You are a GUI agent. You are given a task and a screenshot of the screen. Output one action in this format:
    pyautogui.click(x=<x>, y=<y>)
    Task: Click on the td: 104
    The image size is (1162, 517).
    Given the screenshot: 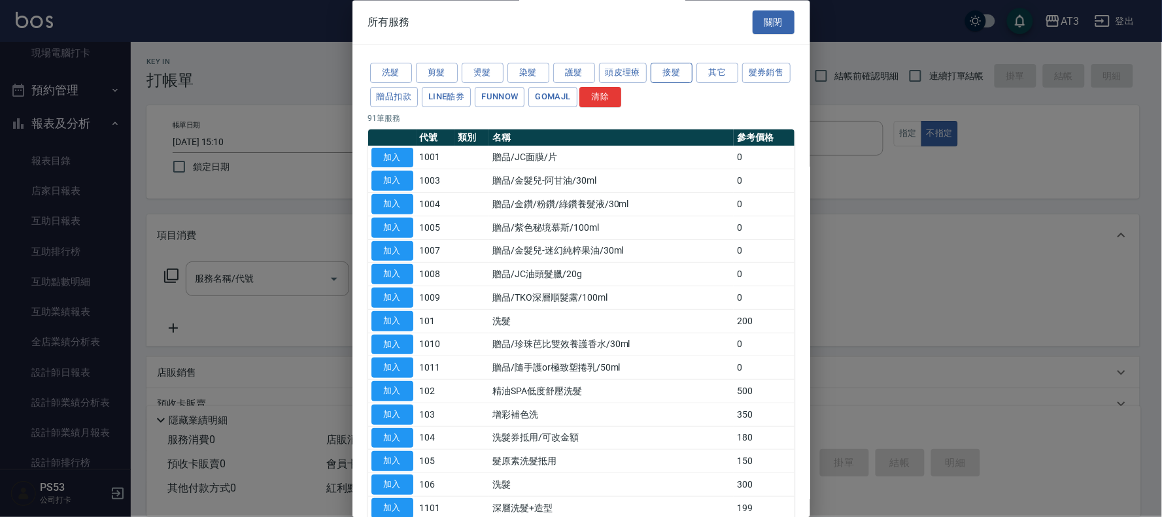 What is the action you would take?
    pyautogui.click(x=435, y=439)
    